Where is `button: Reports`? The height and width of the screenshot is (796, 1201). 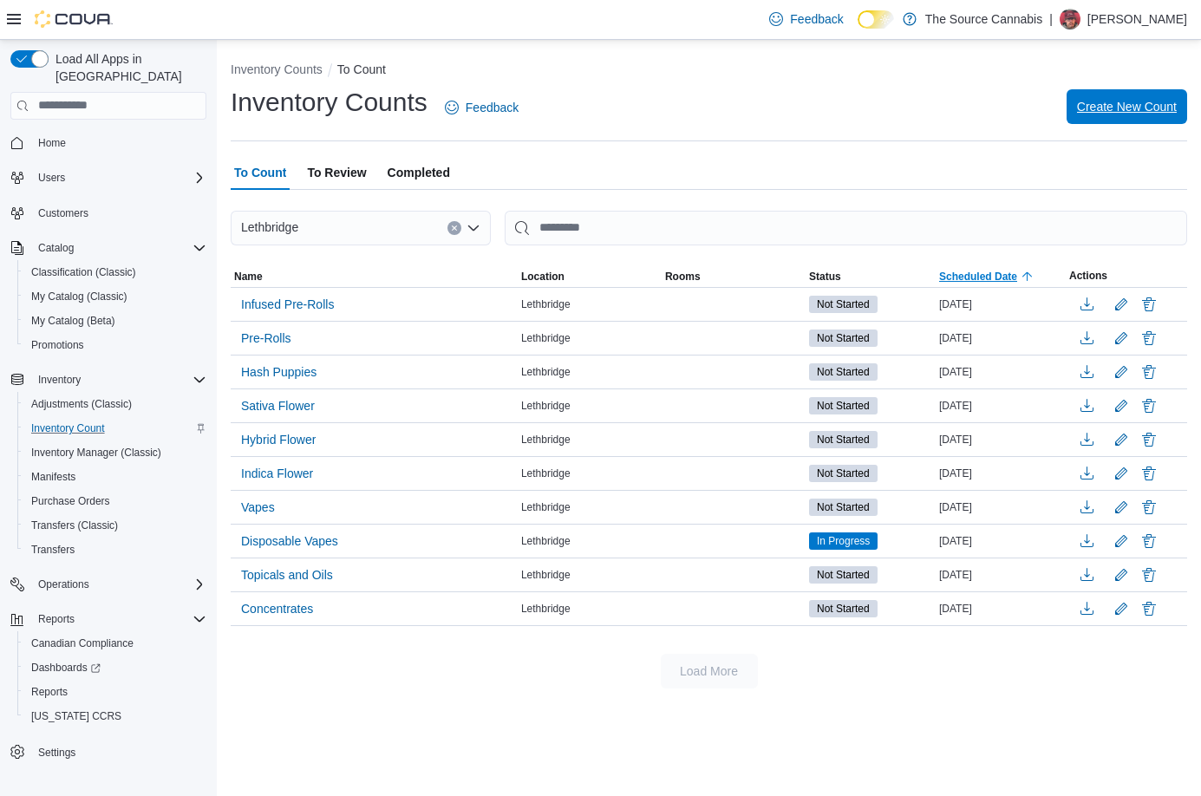 button: Reports is located at coordinates (56, 619).